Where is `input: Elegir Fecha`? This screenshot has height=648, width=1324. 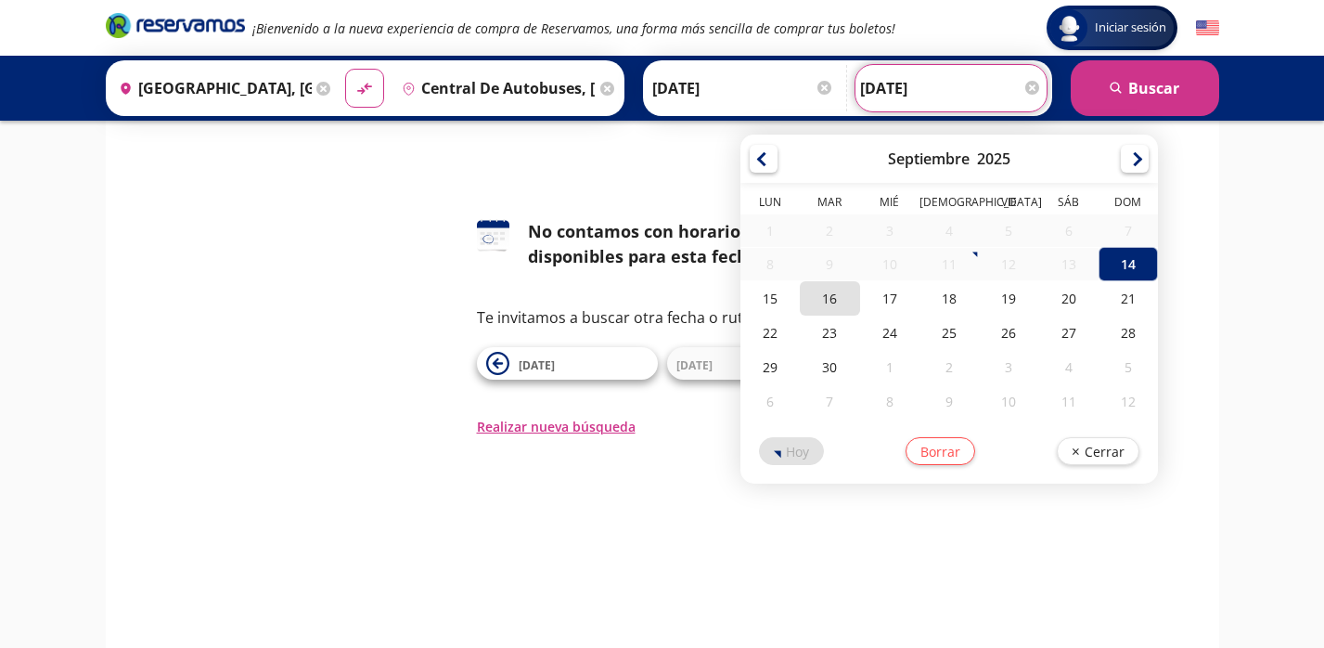
input: Elegir Fecha is located at coordinates (743, 88).